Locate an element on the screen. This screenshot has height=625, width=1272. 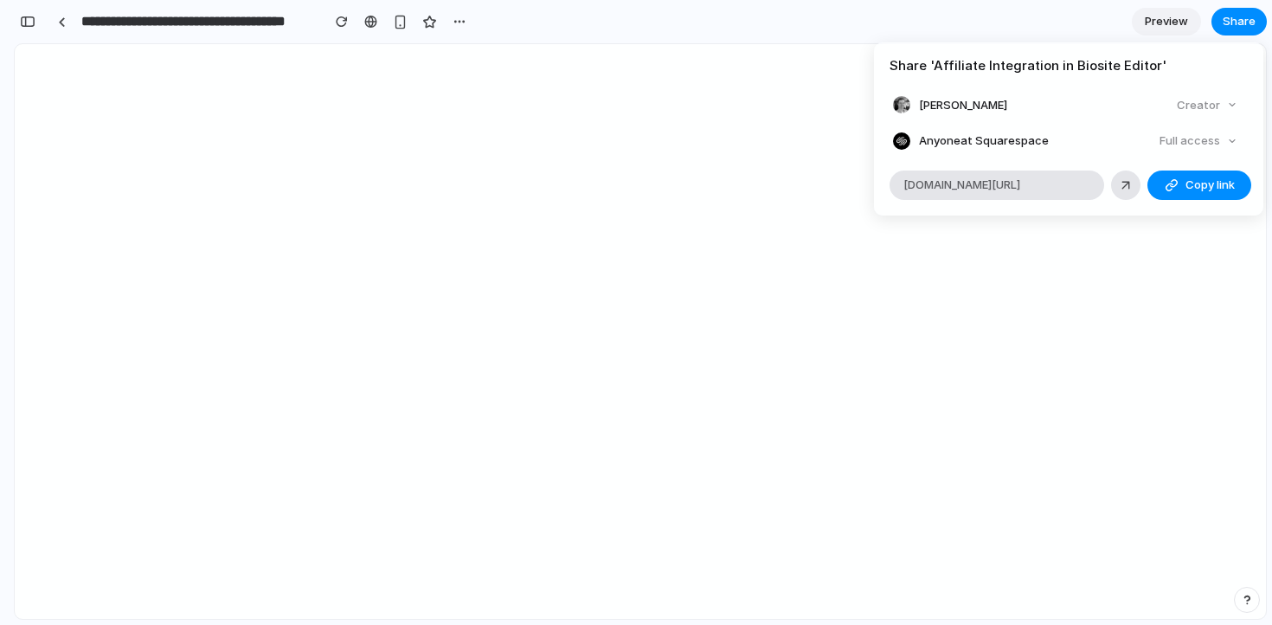
span: Copy link is located at coordinates (1210, 185).